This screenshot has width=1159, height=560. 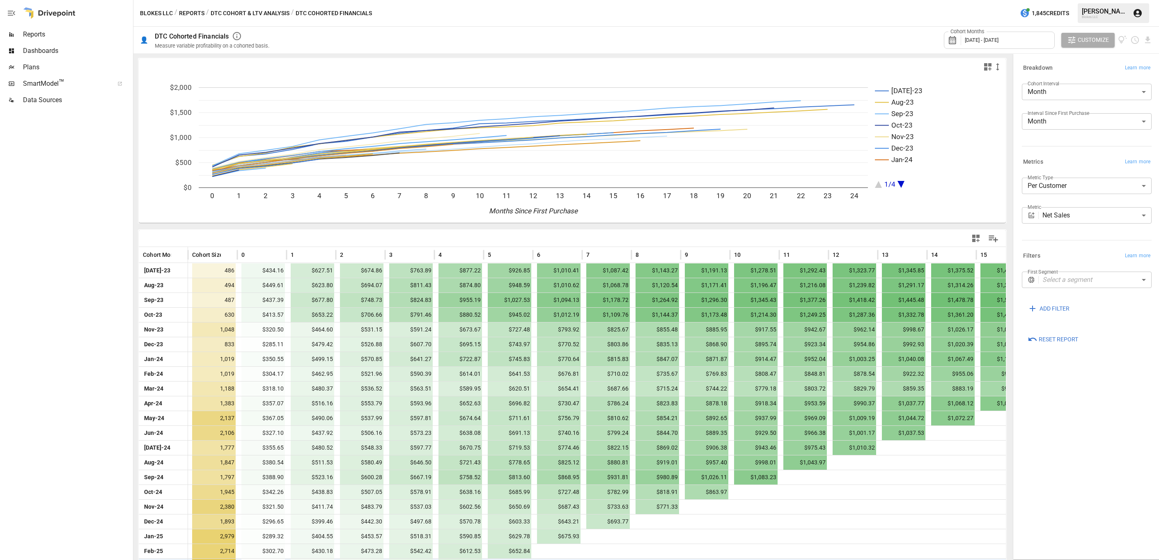 I want to click on span: $791.46, so click(x=411, y=315).